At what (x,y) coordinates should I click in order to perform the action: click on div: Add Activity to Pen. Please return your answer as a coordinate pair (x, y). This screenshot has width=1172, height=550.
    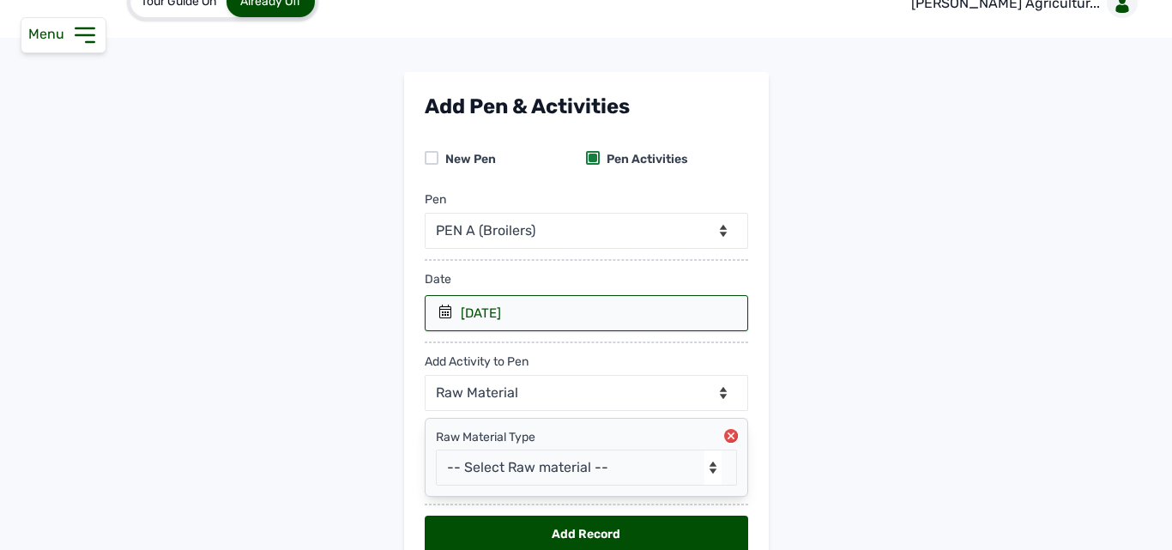
    Looking at the image, I should click on (476, 357).